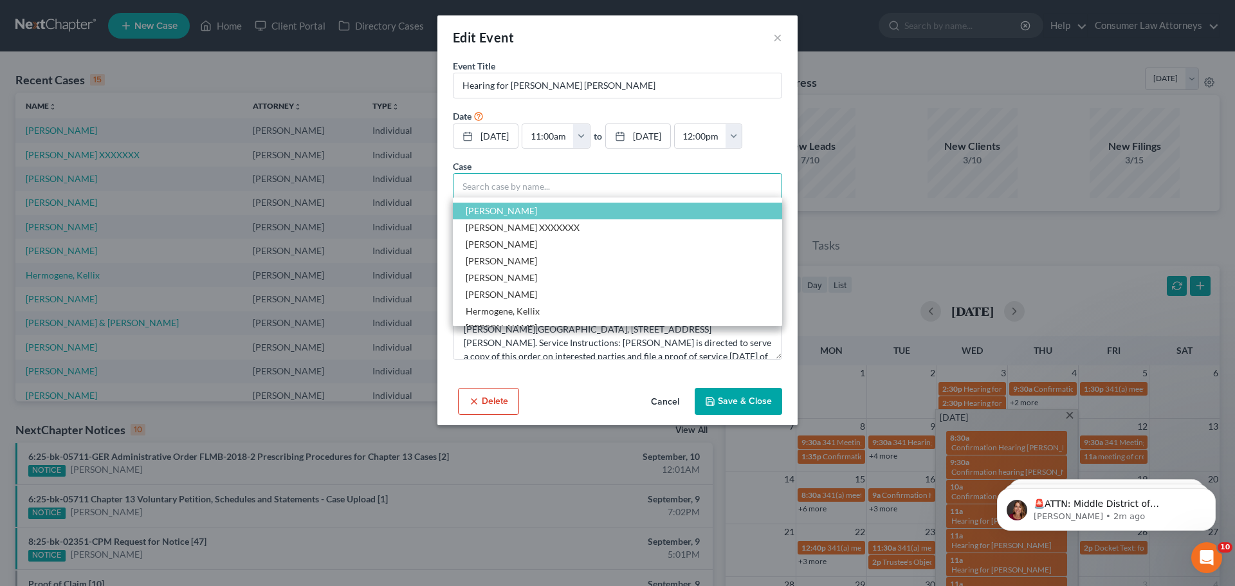  Describe the element at coordinates (462, 116) in the screenshot. I see `label: Date` at that location.